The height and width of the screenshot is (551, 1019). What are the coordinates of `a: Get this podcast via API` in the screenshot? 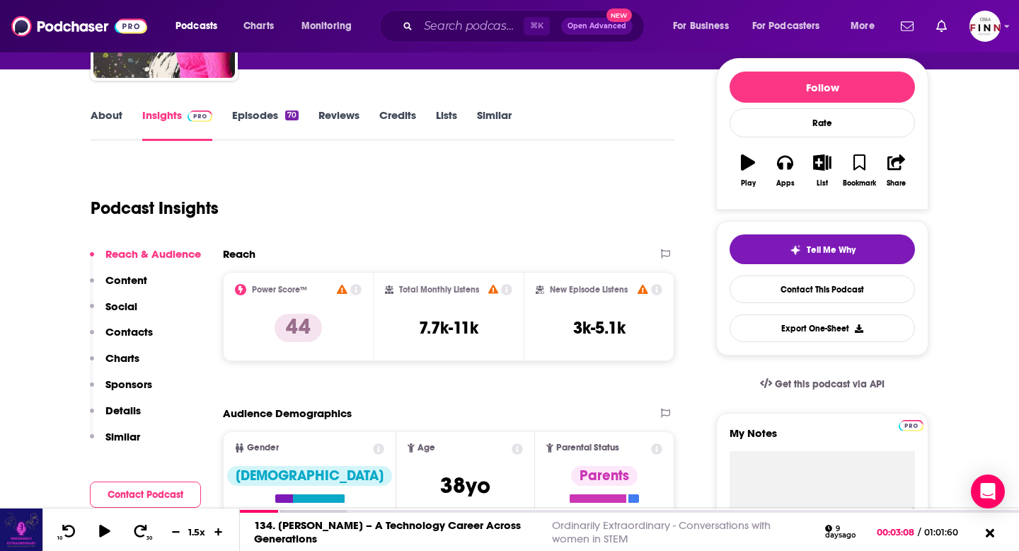 It's located at (822, 384).